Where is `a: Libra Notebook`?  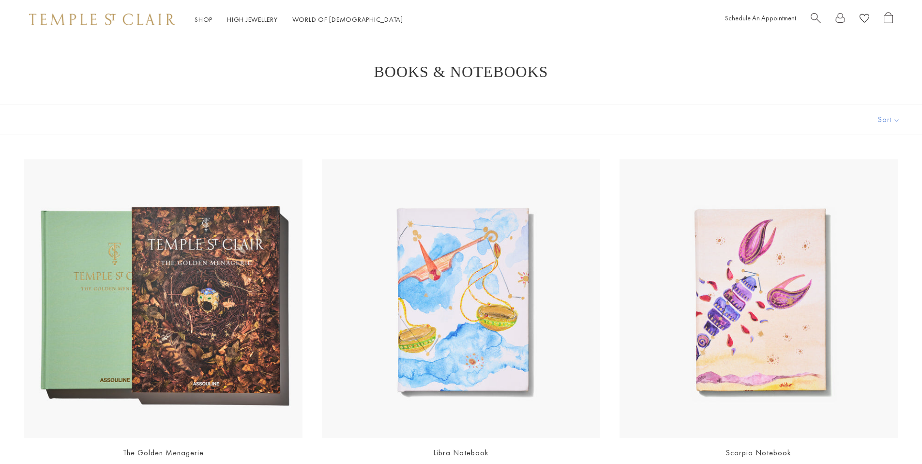 a: Libra Notebook is located at coordinates (461, 452).